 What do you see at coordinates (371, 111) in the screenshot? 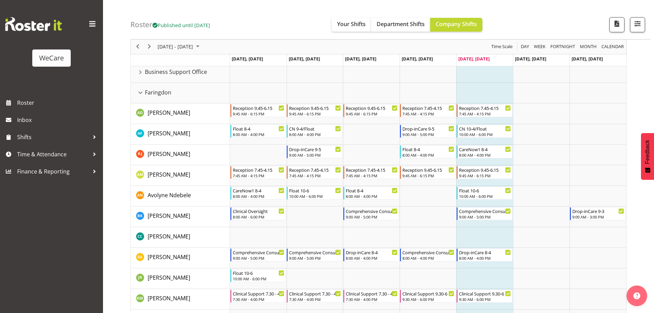
I see `div: Aleea Devenport"s event - Reception 9.45-6.15 Begin From Wednesday, October 8, 2025 at 9:45:00 AM...` at bounding box center [371, 111].